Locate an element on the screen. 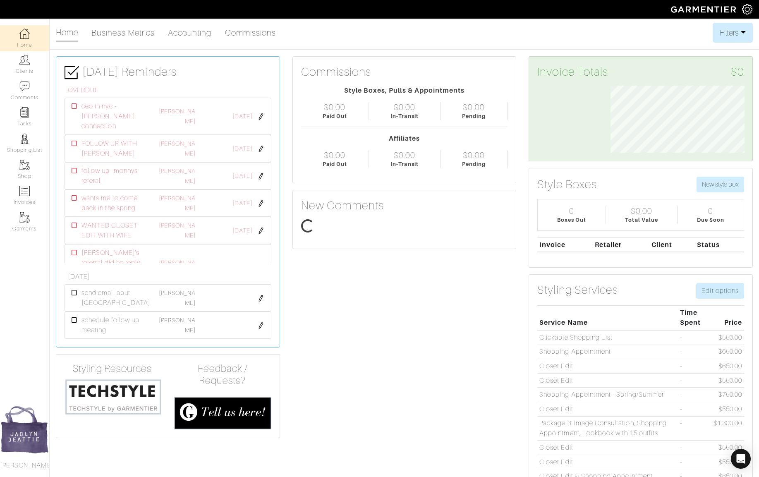 The width and height of the screenshot is (759, 477). div: Boxes Out is located at coordinates (572, 220).